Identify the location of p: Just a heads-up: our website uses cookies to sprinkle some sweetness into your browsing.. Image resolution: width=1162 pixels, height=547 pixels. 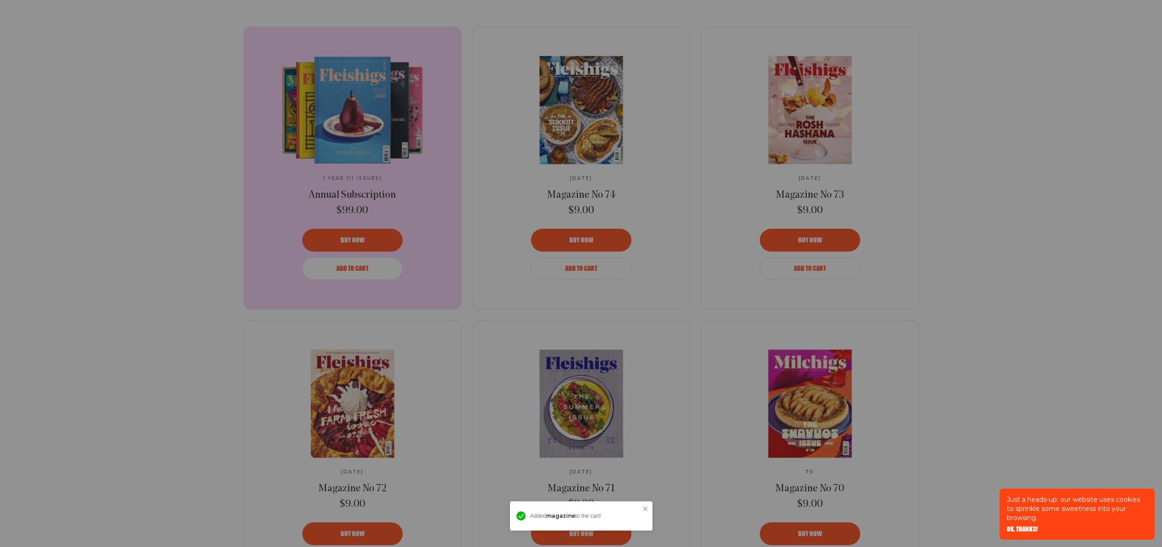
(1077, 509).